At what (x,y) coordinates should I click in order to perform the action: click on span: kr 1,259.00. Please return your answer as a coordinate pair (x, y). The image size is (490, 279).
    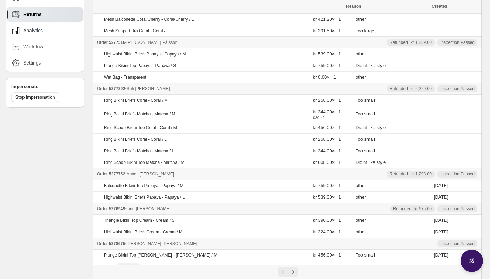
    Looking at the image, I should click on (422, 43).